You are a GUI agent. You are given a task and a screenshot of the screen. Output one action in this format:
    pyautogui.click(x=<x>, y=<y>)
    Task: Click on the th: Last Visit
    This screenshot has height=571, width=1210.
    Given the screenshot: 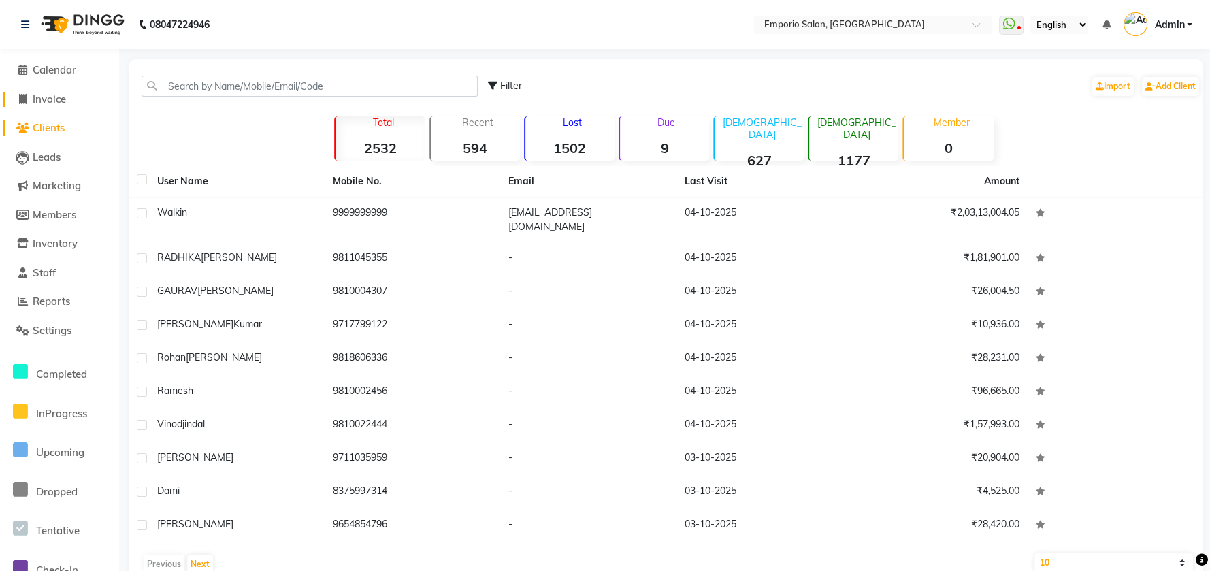 What is the action you would take?
    pyautogui.click(x=763, y=182)
    